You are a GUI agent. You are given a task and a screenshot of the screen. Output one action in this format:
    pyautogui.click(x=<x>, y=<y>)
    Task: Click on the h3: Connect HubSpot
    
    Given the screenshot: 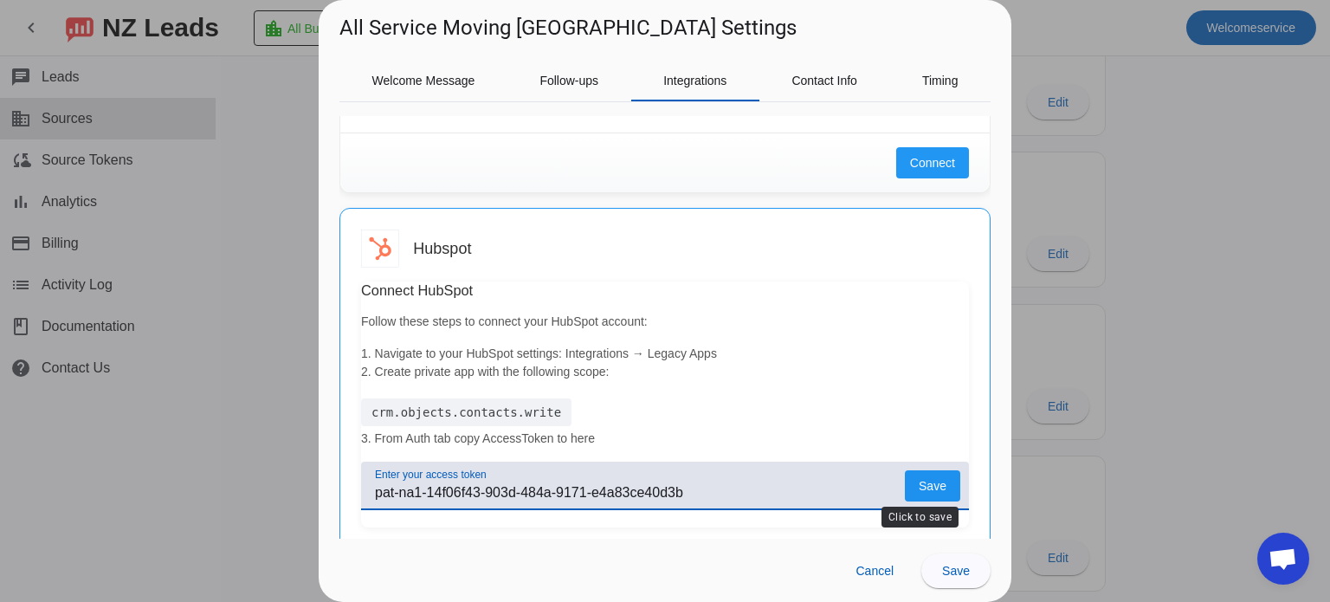 What is the action you would take?
    pyautogui.click(x=665, y=290)
    